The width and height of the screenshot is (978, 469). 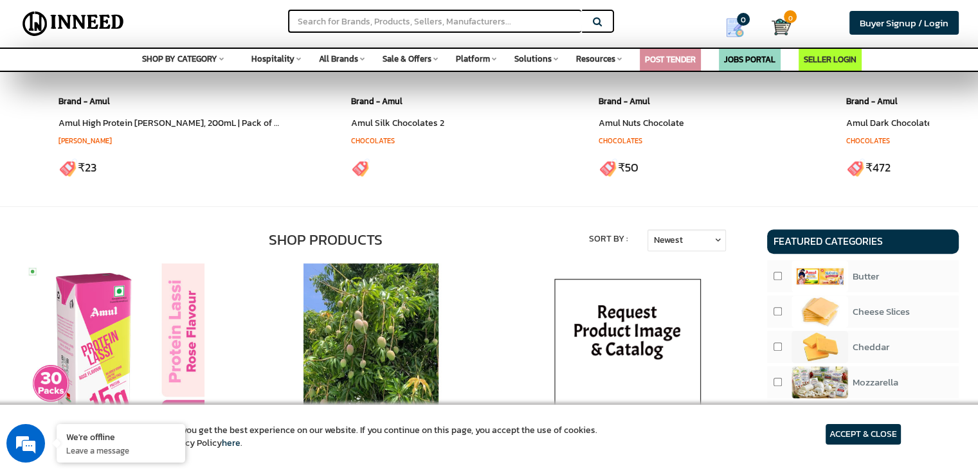 I want to click on div: We're offline, so click(x=121, y=436).